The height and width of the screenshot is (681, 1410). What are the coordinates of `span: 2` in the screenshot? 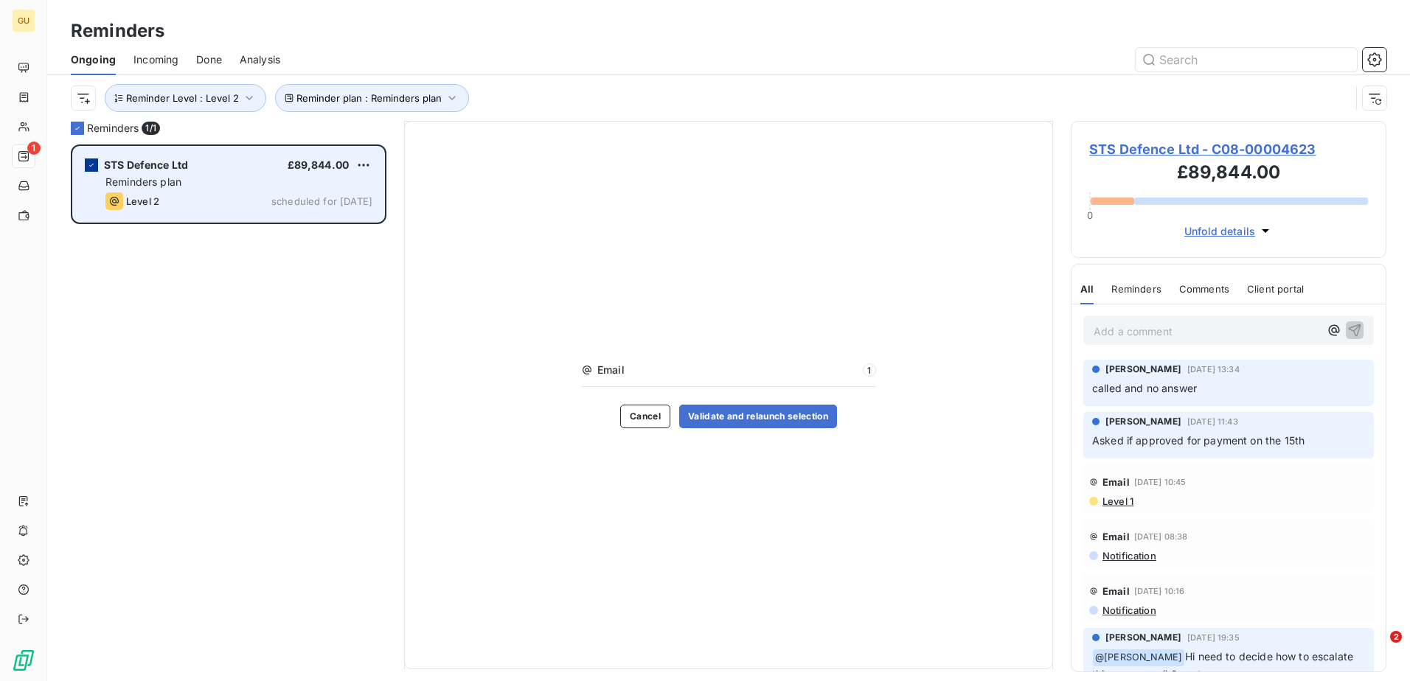 It's located at (1396, 637).